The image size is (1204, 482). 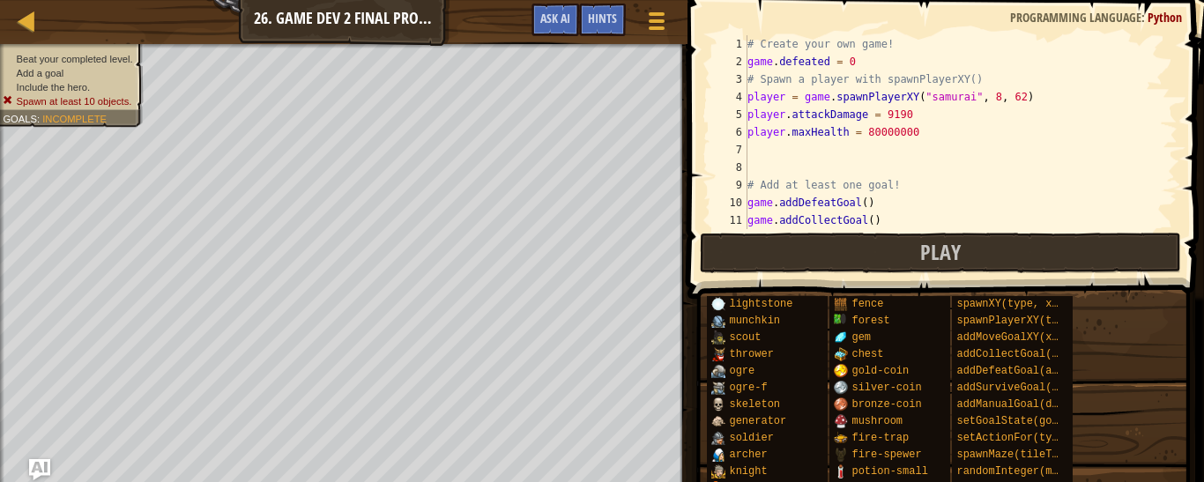 I want to click on span: gem, so click(x=861, y=338).